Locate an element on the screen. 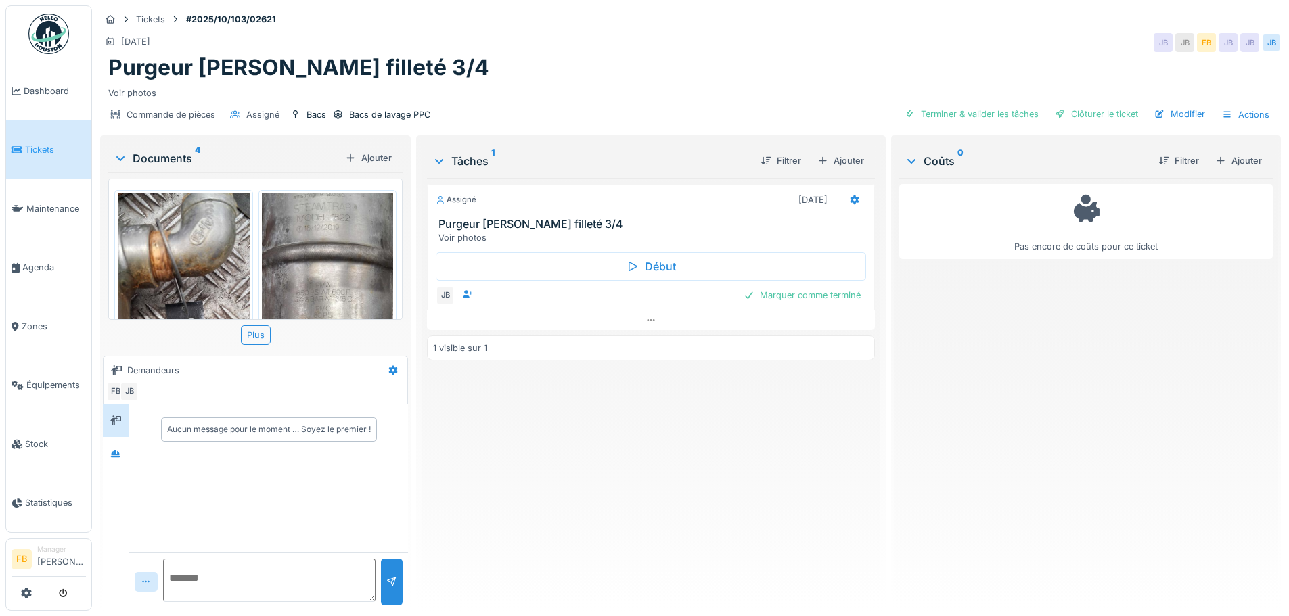 The height and width of the screenshot is (616, 1289). a: Tickets is located at coordinates (49, 150).